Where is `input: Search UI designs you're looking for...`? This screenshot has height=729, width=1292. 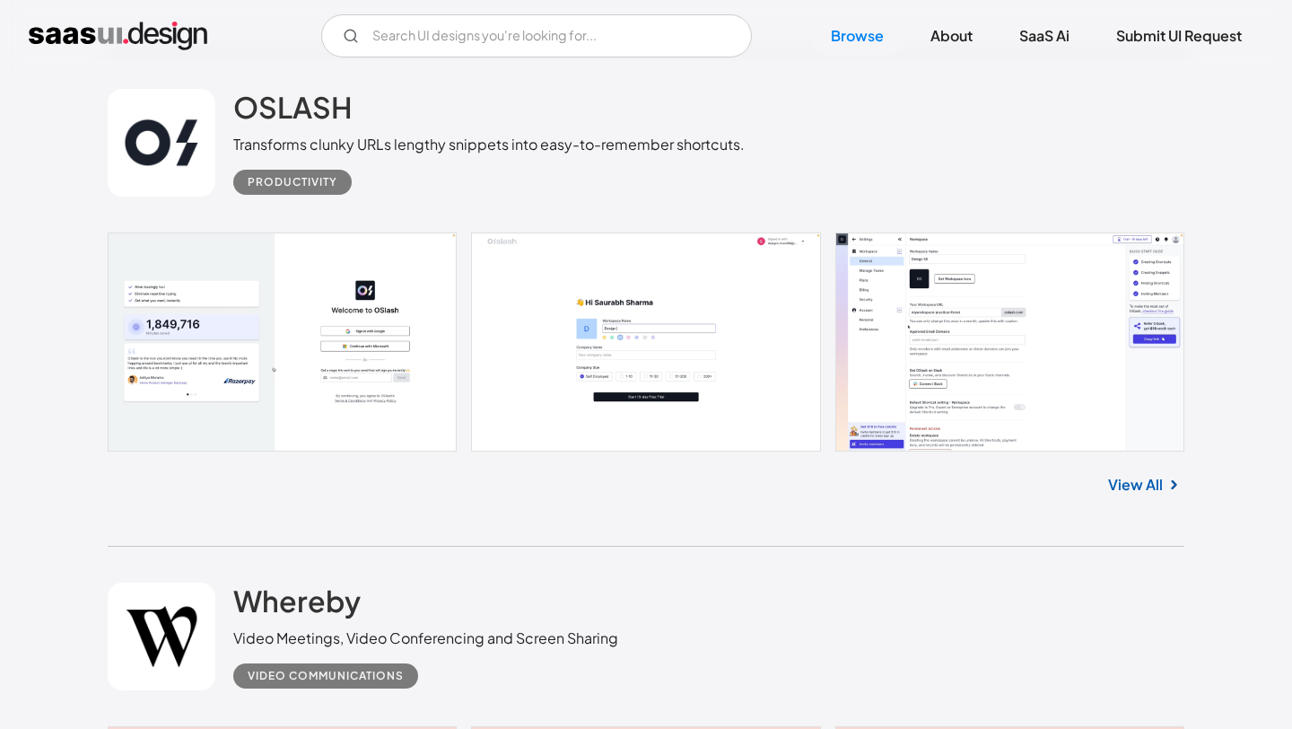 input: Search UI designs you're looking for... is located at coordinates (537, 36).